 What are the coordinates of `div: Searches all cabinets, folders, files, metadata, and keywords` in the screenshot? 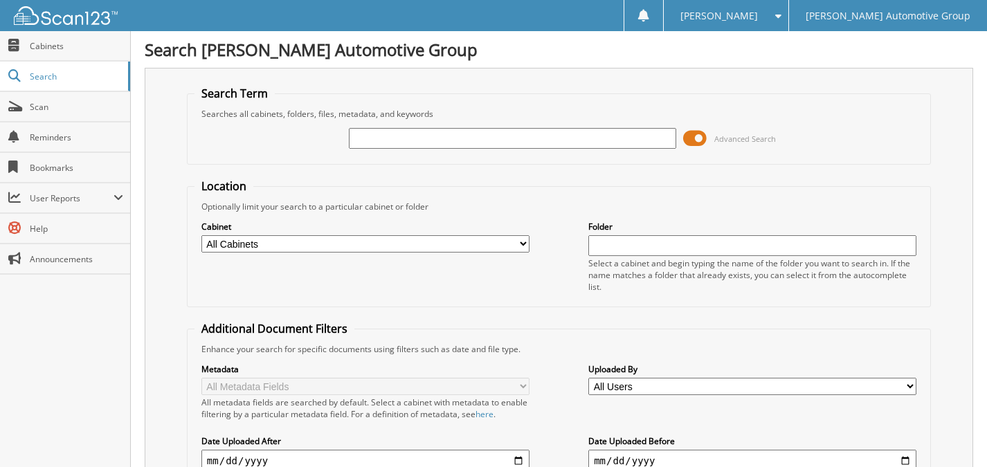 It's located at (558, 113).